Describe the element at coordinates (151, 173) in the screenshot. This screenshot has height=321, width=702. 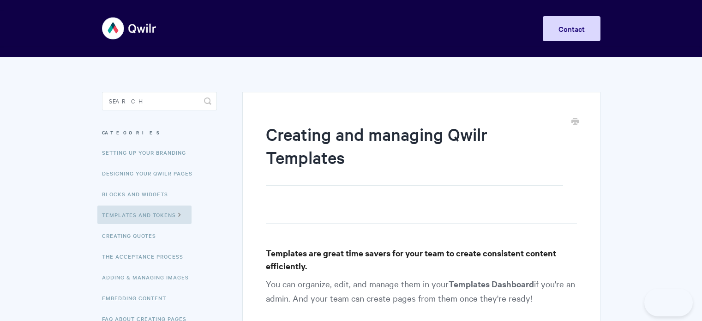
I see `a: Designing Your Qwilr Pages` at that location.